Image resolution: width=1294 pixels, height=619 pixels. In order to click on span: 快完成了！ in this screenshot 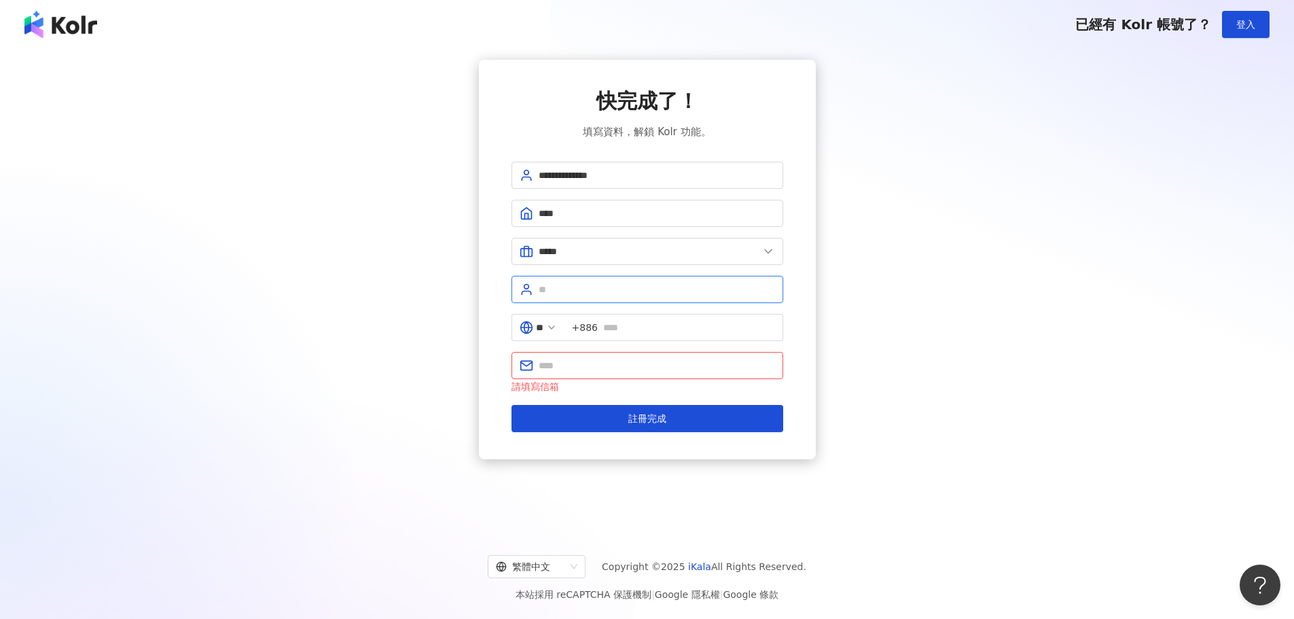, I will do `click(647, 101)`.